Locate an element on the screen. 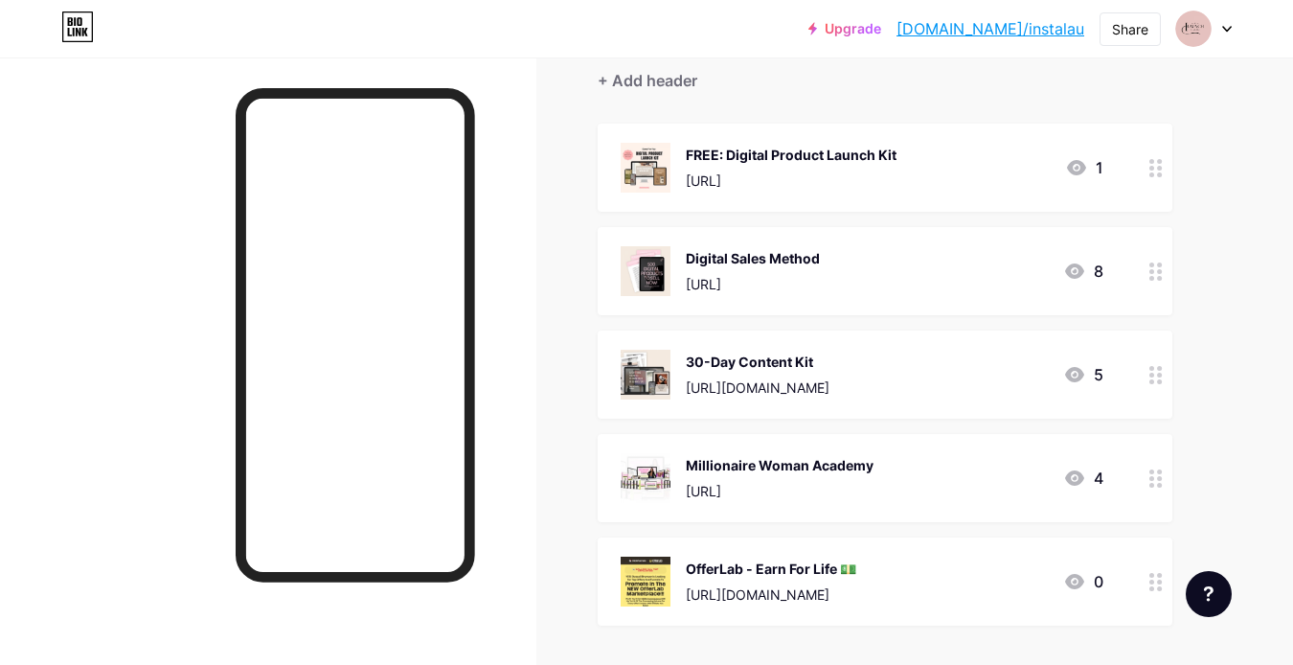 The height and width of the screenshot is (665, 1293). div: + Add header is located at coordinates (648, 80).